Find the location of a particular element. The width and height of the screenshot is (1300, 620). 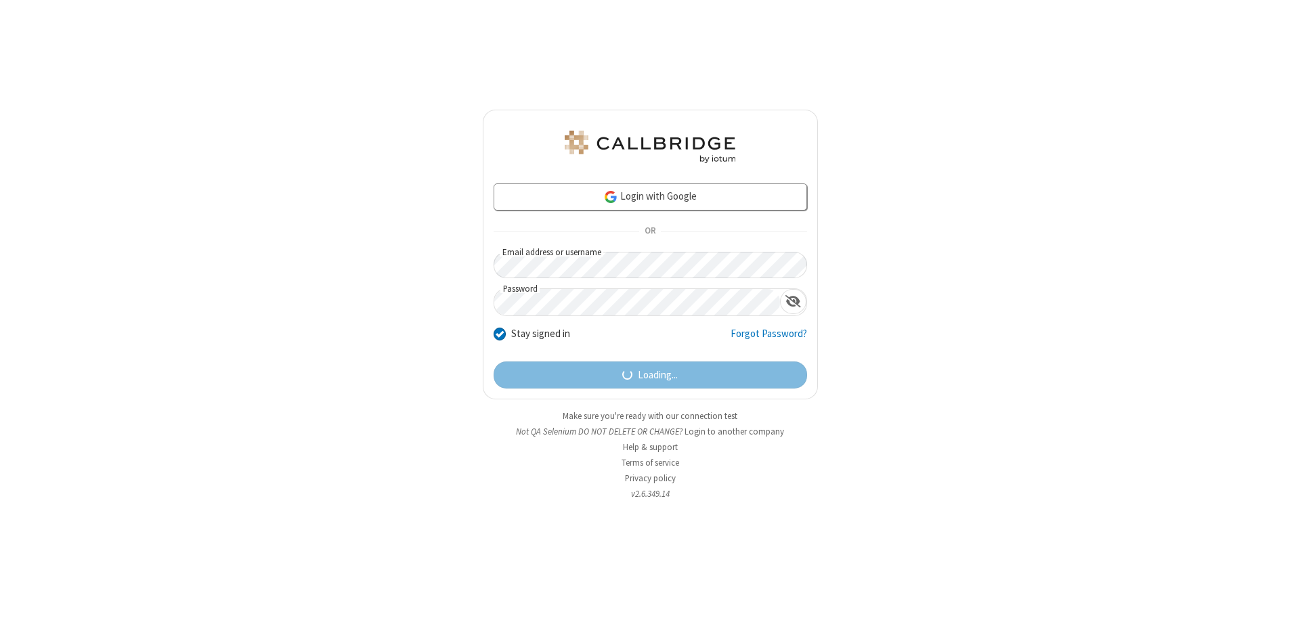

div: Show password is located at coordinates (793, 301).